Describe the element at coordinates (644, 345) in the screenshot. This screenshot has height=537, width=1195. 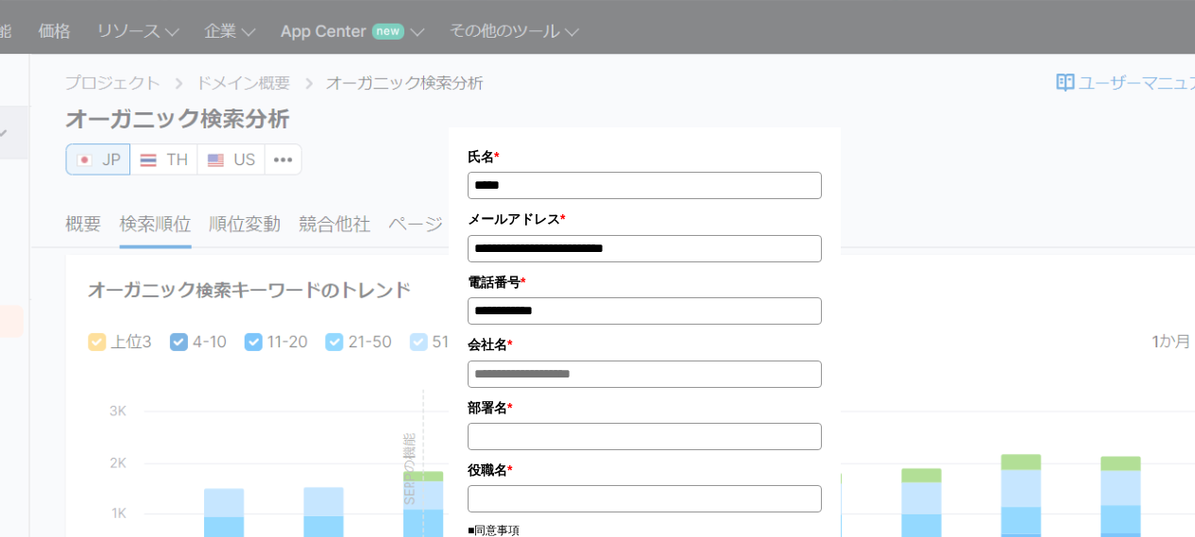
I see `label: 会社名` at that location.